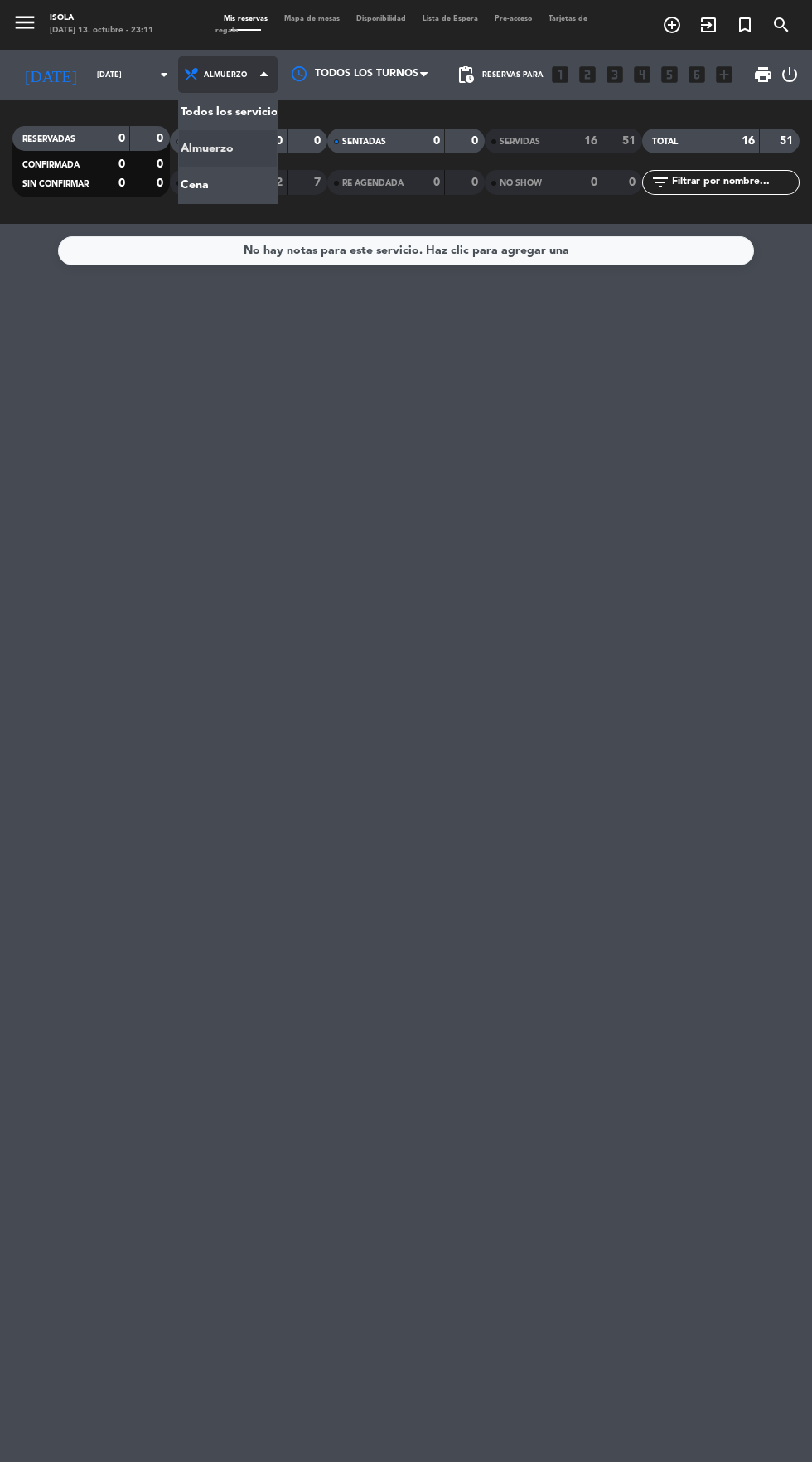  I want to click on i: power_settings_new, so click(790, 75).